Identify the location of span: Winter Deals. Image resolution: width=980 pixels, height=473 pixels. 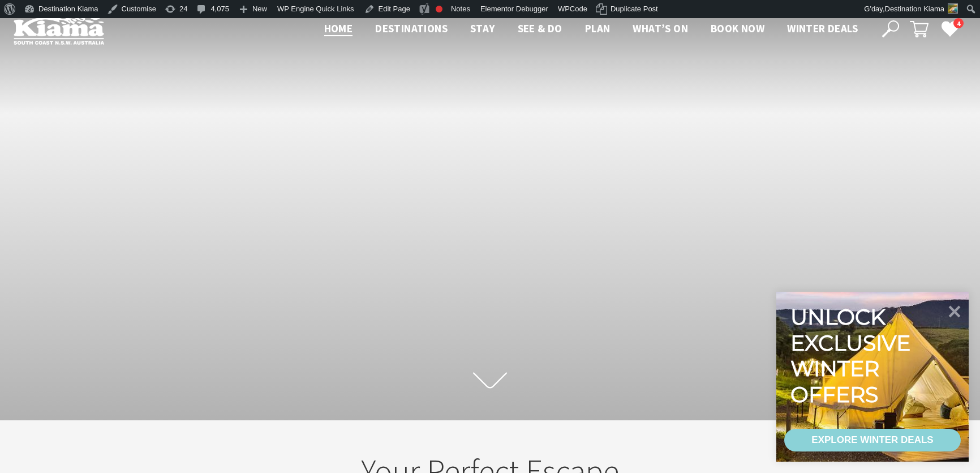
(822, 28).